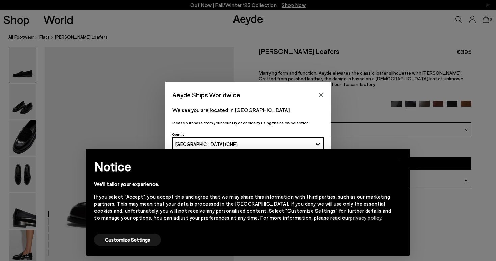  Describe the element at coordinates (242, 207) in the screenshot. I see `div: If you select "Accept", you accept this and agree that we may share this information with third p...` at that location.